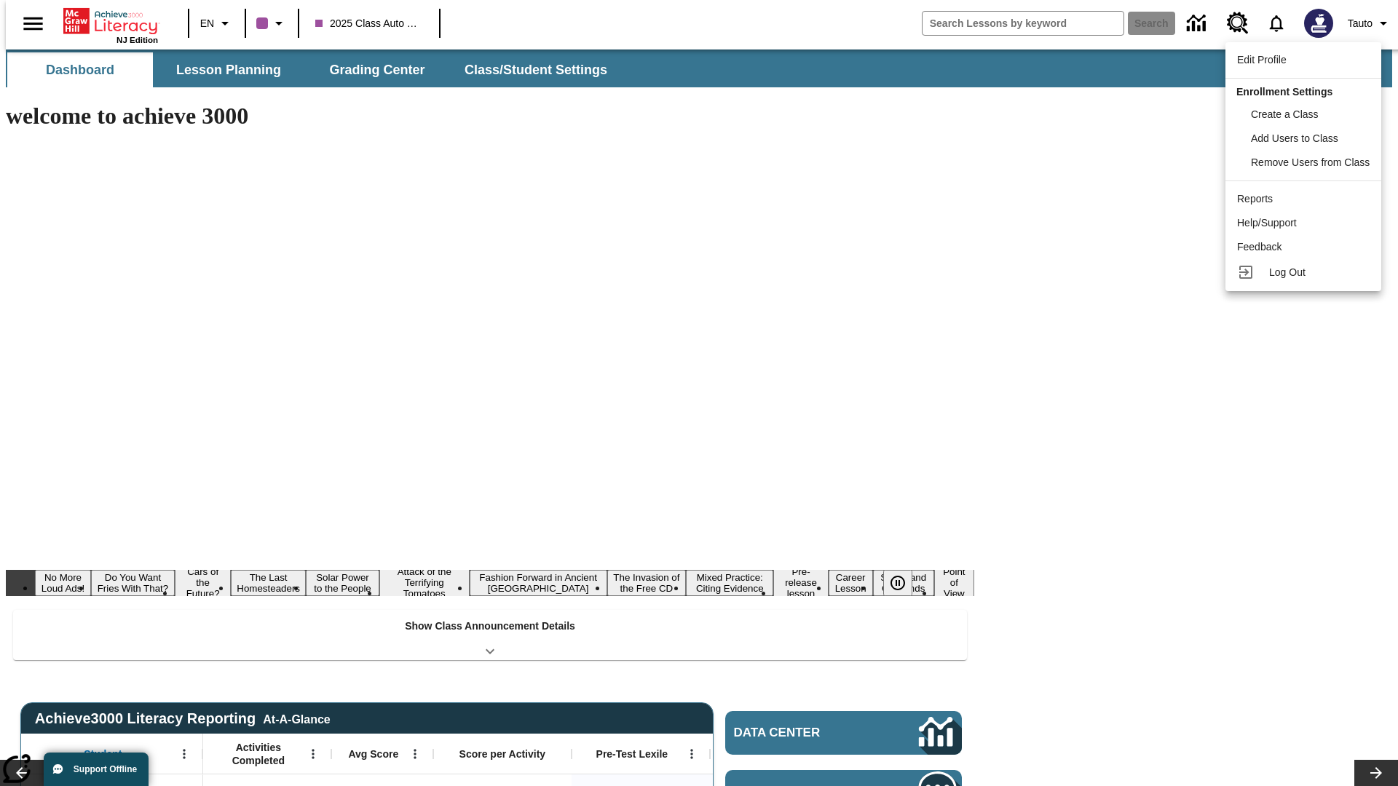 The width and height of the screenshot is (1398, 786). I want to click on span: Help/Support, so click(1267, 223).